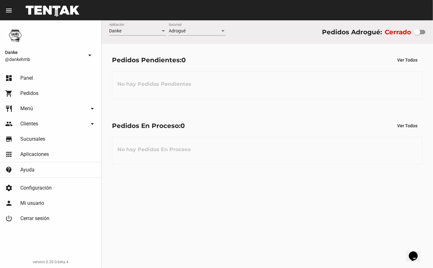 The width and height of the screenshot is (433, 268). I want to click on div: Pedidos En Proceso:, so click(148, 126).